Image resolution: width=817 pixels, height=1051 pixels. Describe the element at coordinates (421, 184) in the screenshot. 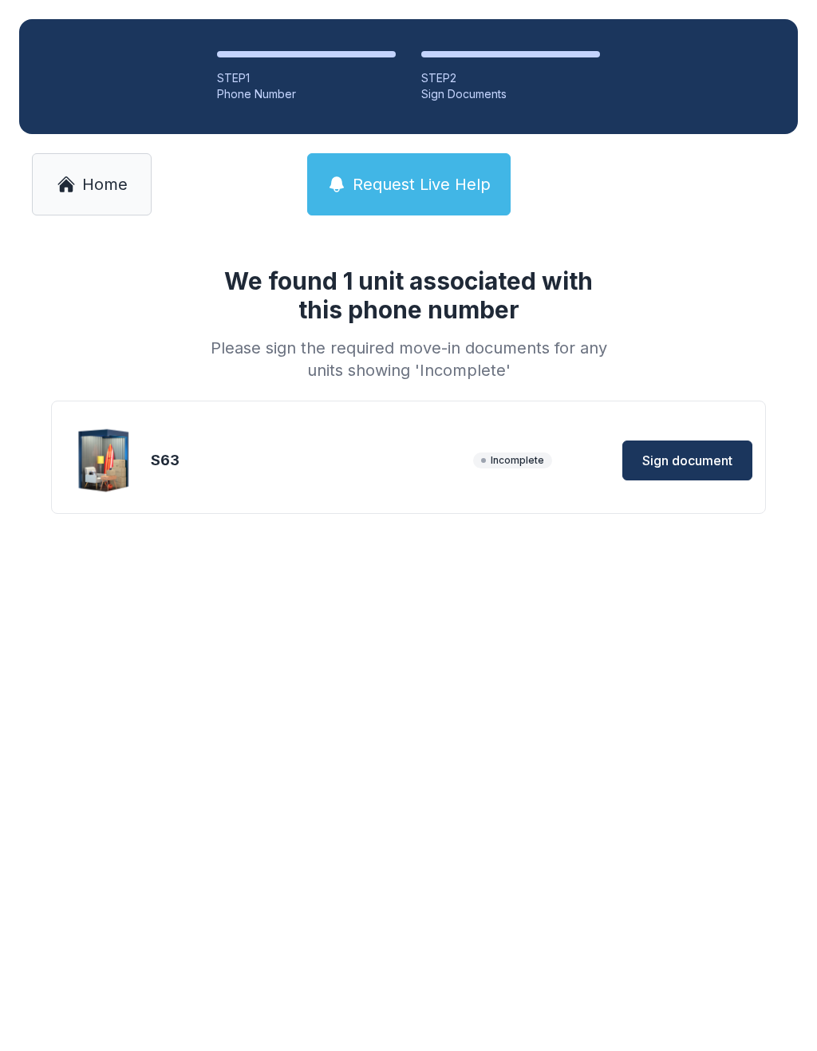

I see `span: Request Live Help` at that location.